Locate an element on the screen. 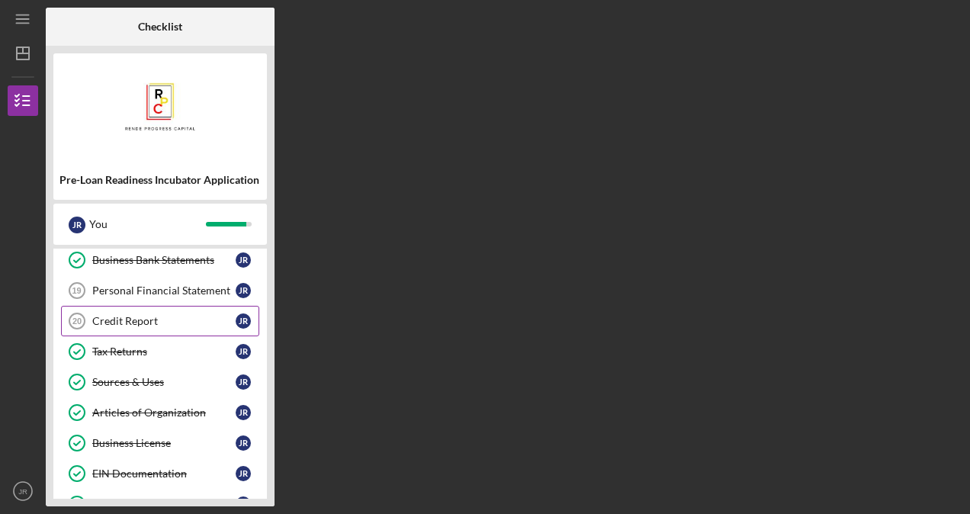 The height and width of the screenshot is (514, 970). a: 19Personal Financial StatementJR is located at coordinates (160, 291).